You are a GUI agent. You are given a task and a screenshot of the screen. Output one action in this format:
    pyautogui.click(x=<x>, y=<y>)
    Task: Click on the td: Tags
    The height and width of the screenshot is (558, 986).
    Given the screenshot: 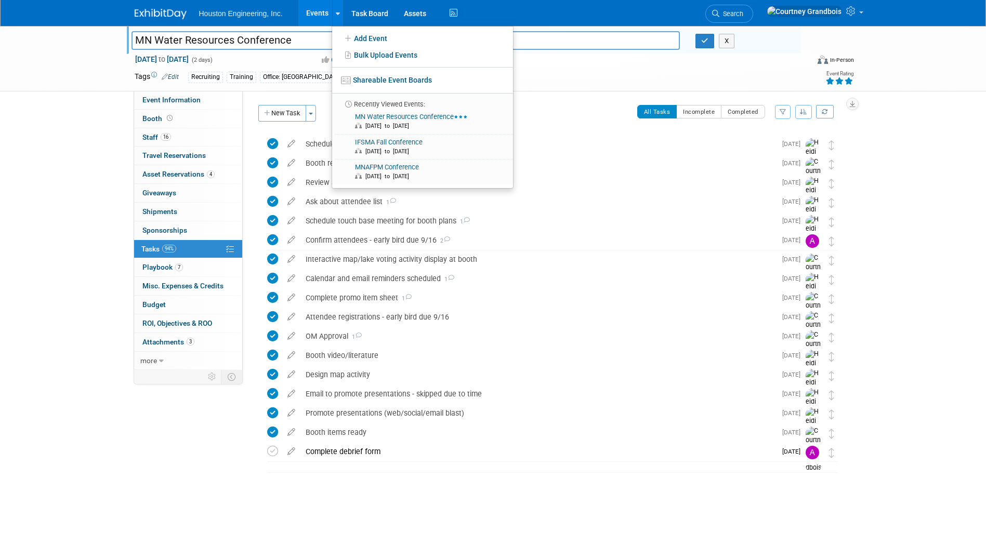 What is the action you would take?
    pyautogui.click(x=156, y=77)
    